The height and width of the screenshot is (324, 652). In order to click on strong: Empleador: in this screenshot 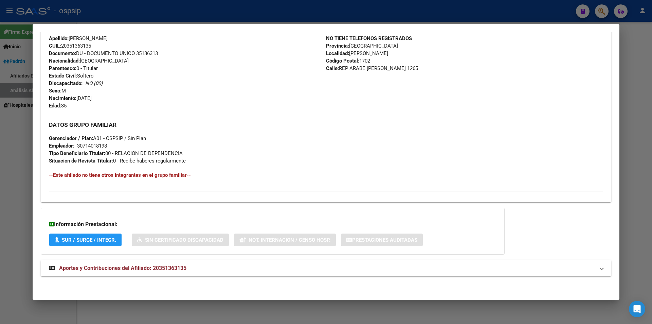, I will do `click(61, 146)`.